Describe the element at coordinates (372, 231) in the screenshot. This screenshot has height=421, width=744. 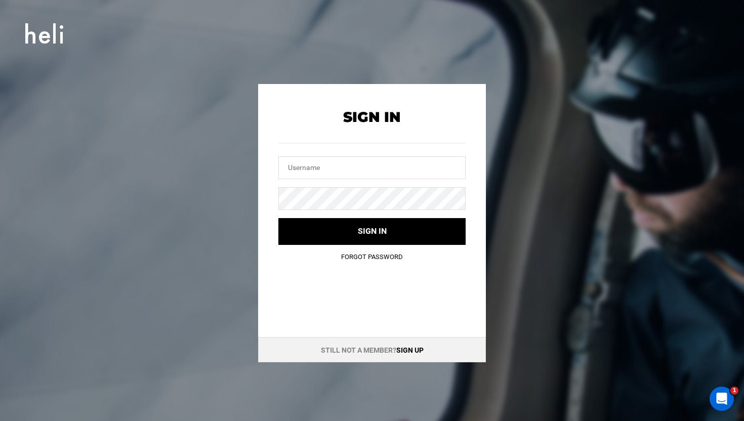
I see `button: Sign in` at that location.